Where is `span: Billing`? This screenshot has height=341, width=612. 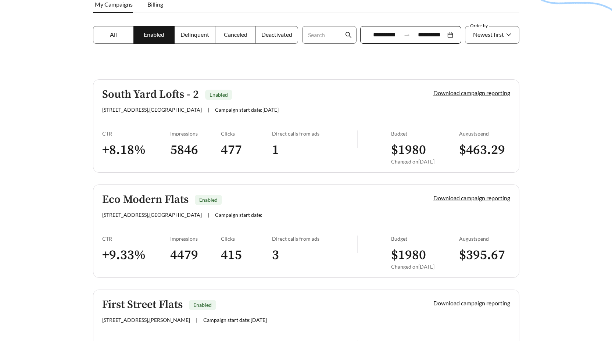 span: Billing is located at coordinates (155, 4).